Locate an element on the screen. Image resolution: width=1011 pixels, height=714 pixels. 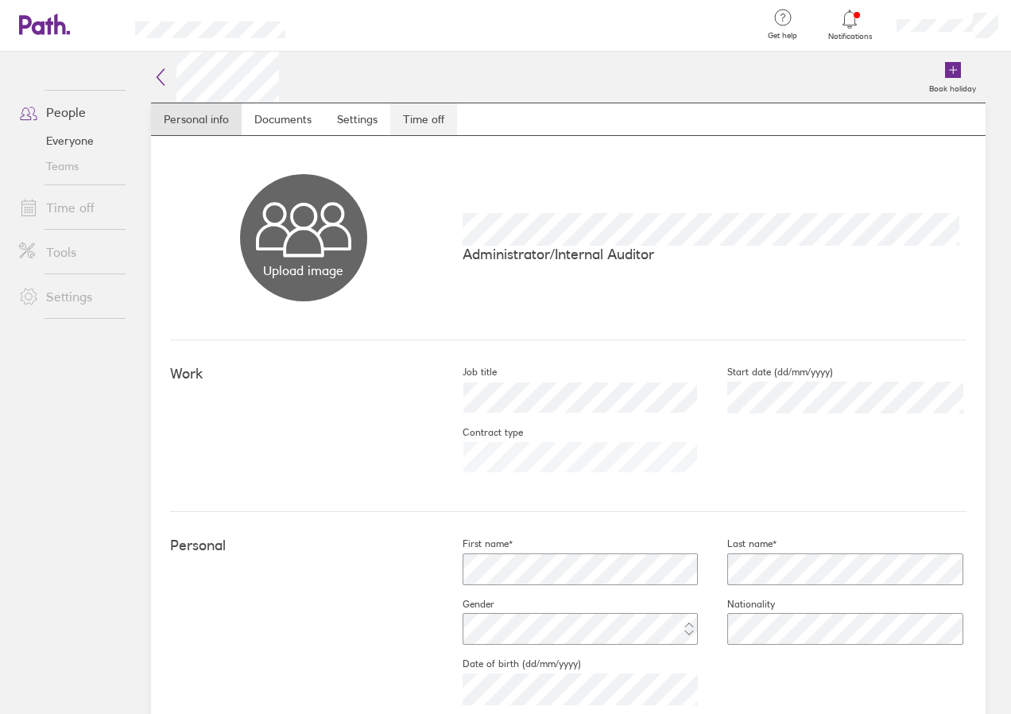
a: Book holiday is located at coordinates (952, 77).